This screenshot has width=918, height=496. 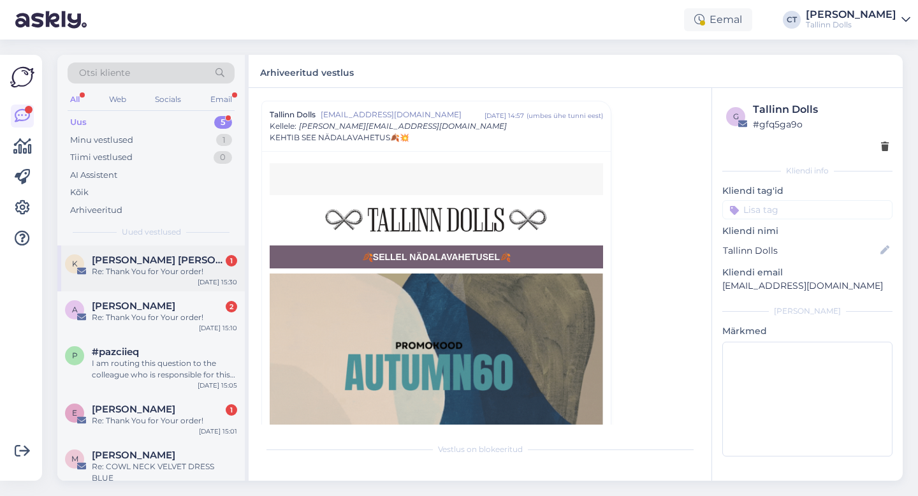 I want to click on span: Aili Piirak, so click(x=133, y=306).